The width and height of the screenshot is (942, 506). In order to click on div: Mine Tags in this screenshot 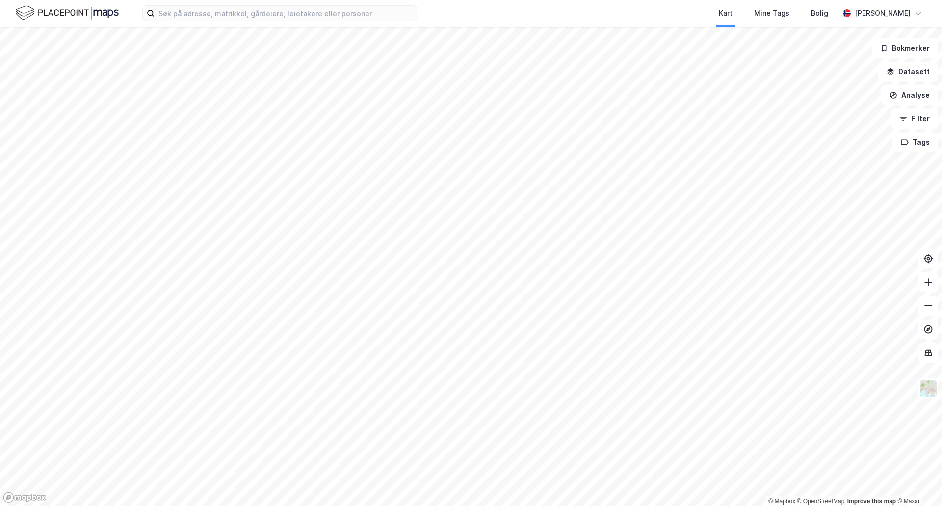, I will do `click(772, 13)`.